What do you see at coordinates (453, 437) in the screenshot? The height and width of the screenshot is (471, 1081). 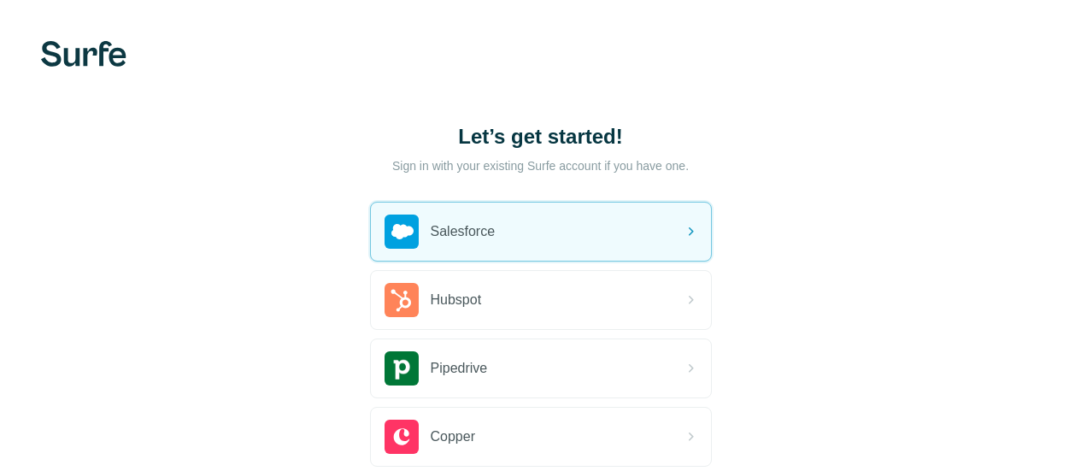 I see `span: Copper` at bounding box center [453, 437].